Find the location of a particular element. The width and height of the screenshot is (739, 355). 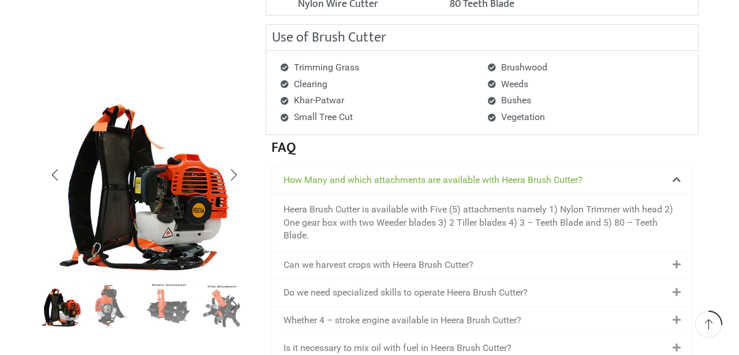

div: Do we need specialized skills to operate Heera Brush Cutter? is located at coordinates (482, 293).